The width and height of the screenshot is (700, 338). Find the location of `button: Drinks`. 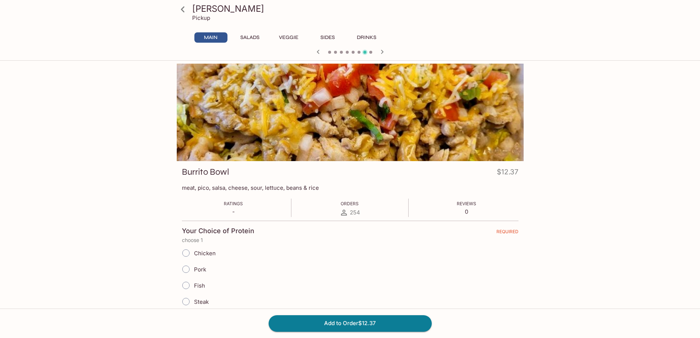

button: Drinks is located at coordinates (367, 37).